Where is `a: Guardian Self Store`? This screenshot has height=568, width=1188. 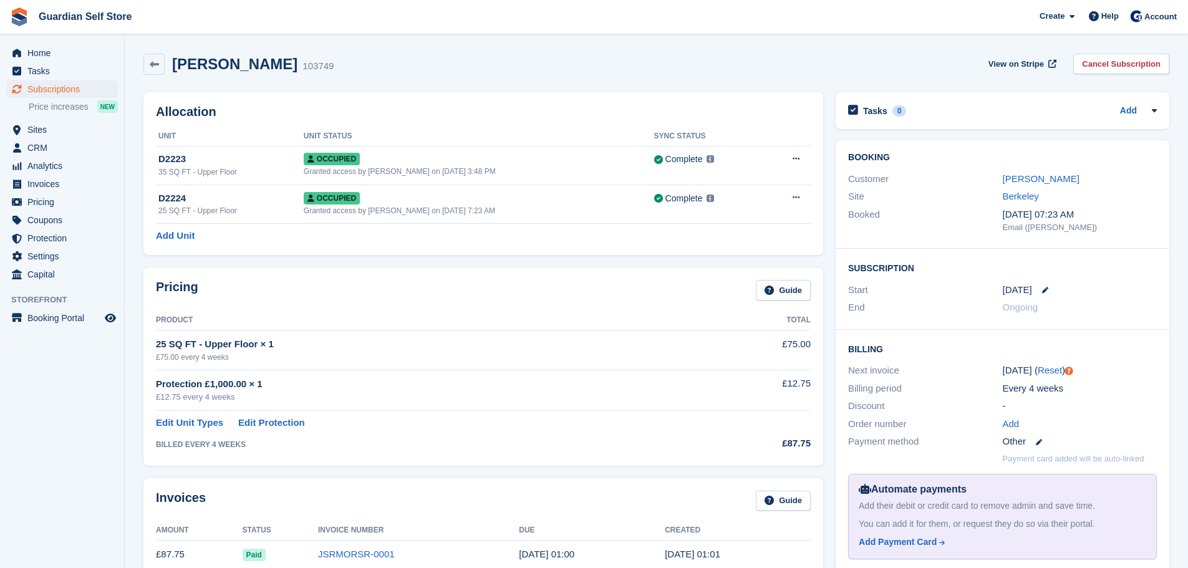 a: Guardian Self Store is located at coordinates (85, 16).